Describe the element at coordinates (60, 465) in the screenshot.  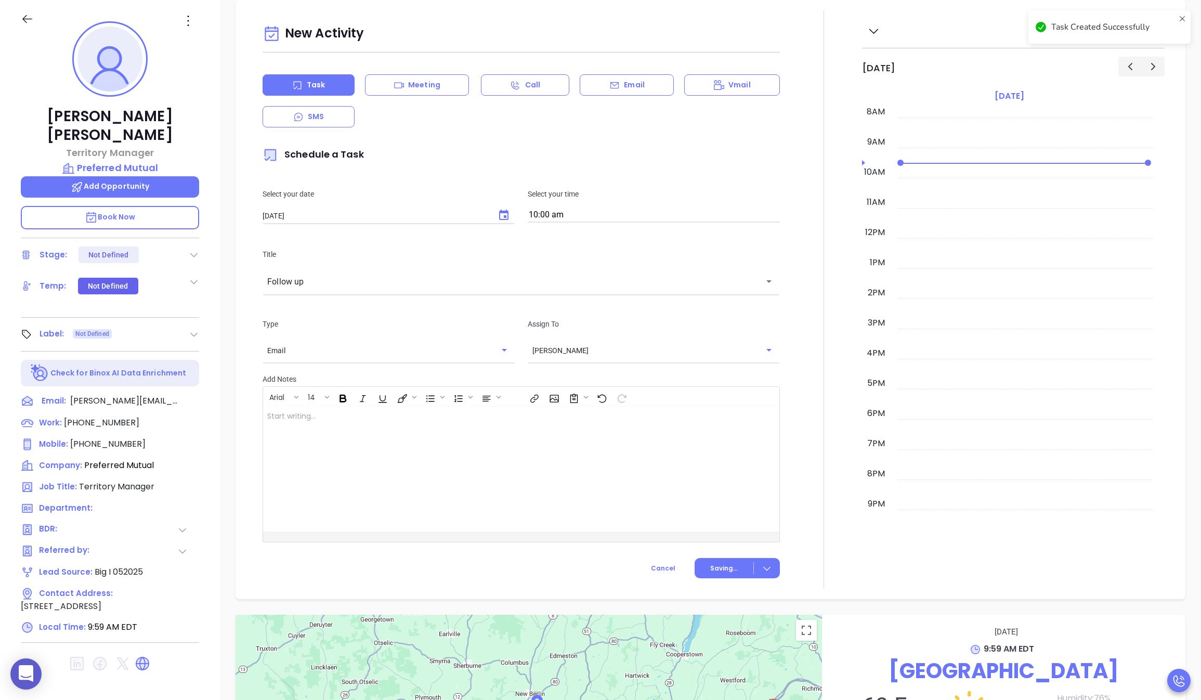
I see `span: Company:` at that location.